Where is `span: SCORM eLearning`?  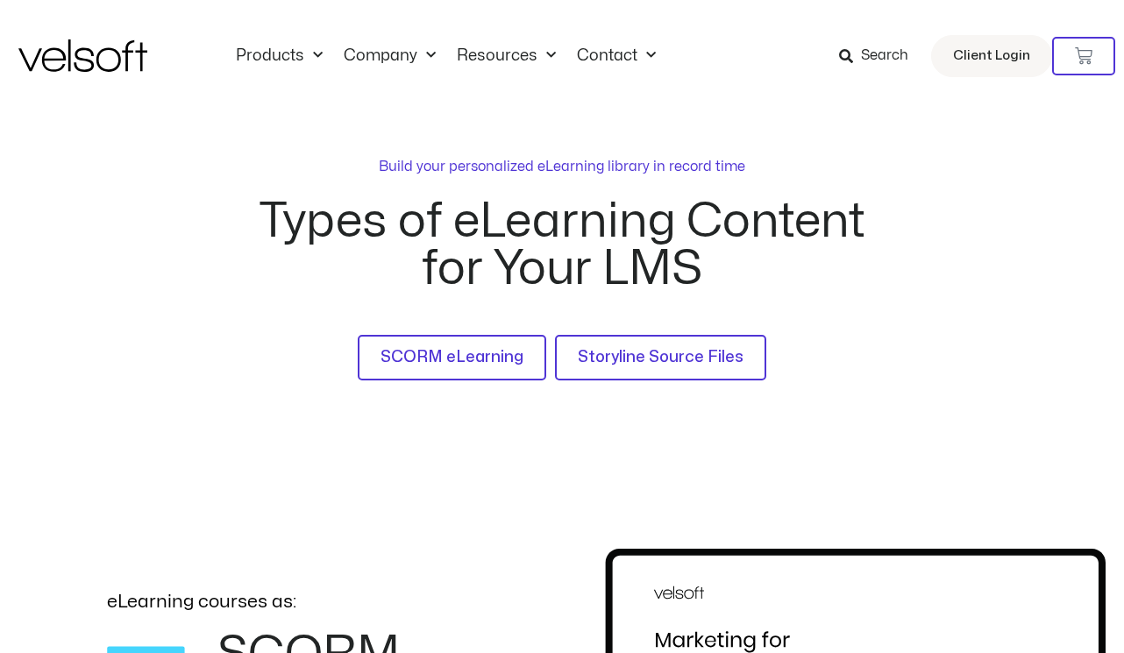 span: SCORM eLearning is located at coordinates (451, 358).